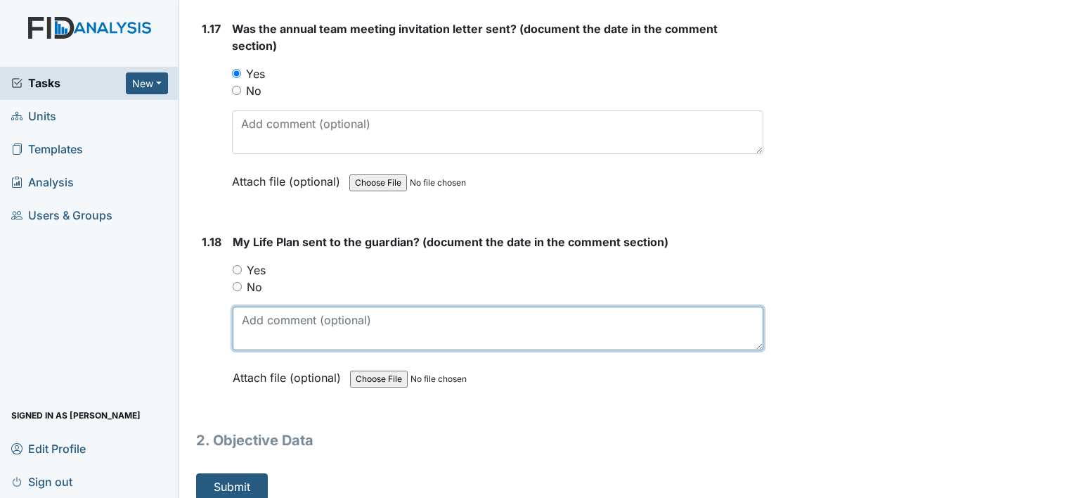 The image size is (1074, 498). Describe the element at coordinates (48, 448) in the screenshot. I see `span: Edit Profile` at that location.